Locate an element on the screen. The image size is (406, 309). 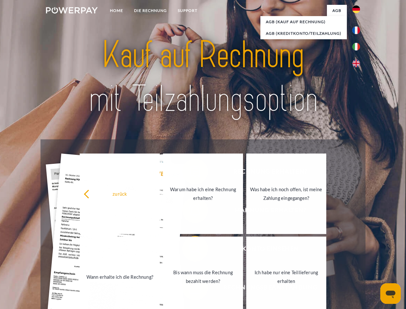
img: fr is located at coordinates (356, 30).